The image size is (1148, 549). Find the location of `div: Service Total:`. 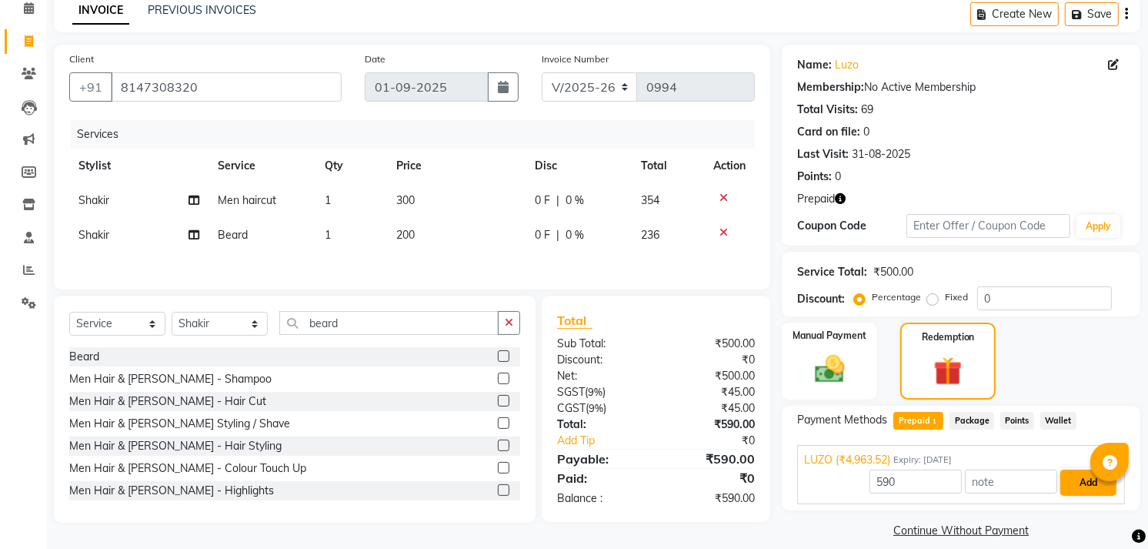

div: Service Total: is located at coordinates (832, 272).